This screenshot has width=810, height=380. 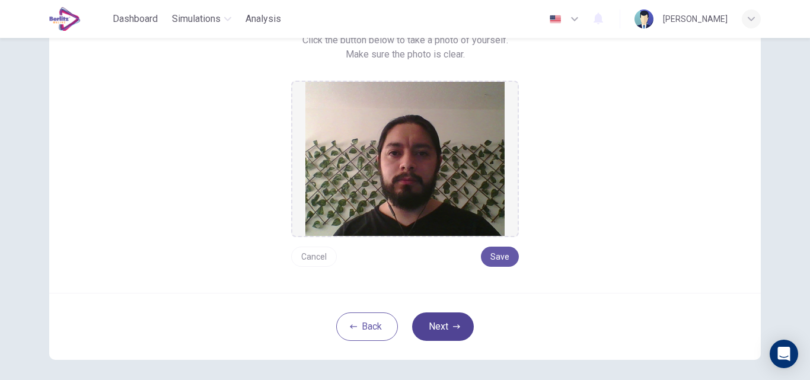 What do you see at coordinates (405, 159) in the screenshot?
I see `img: preview screemshot` at bounding box center [405, 159].